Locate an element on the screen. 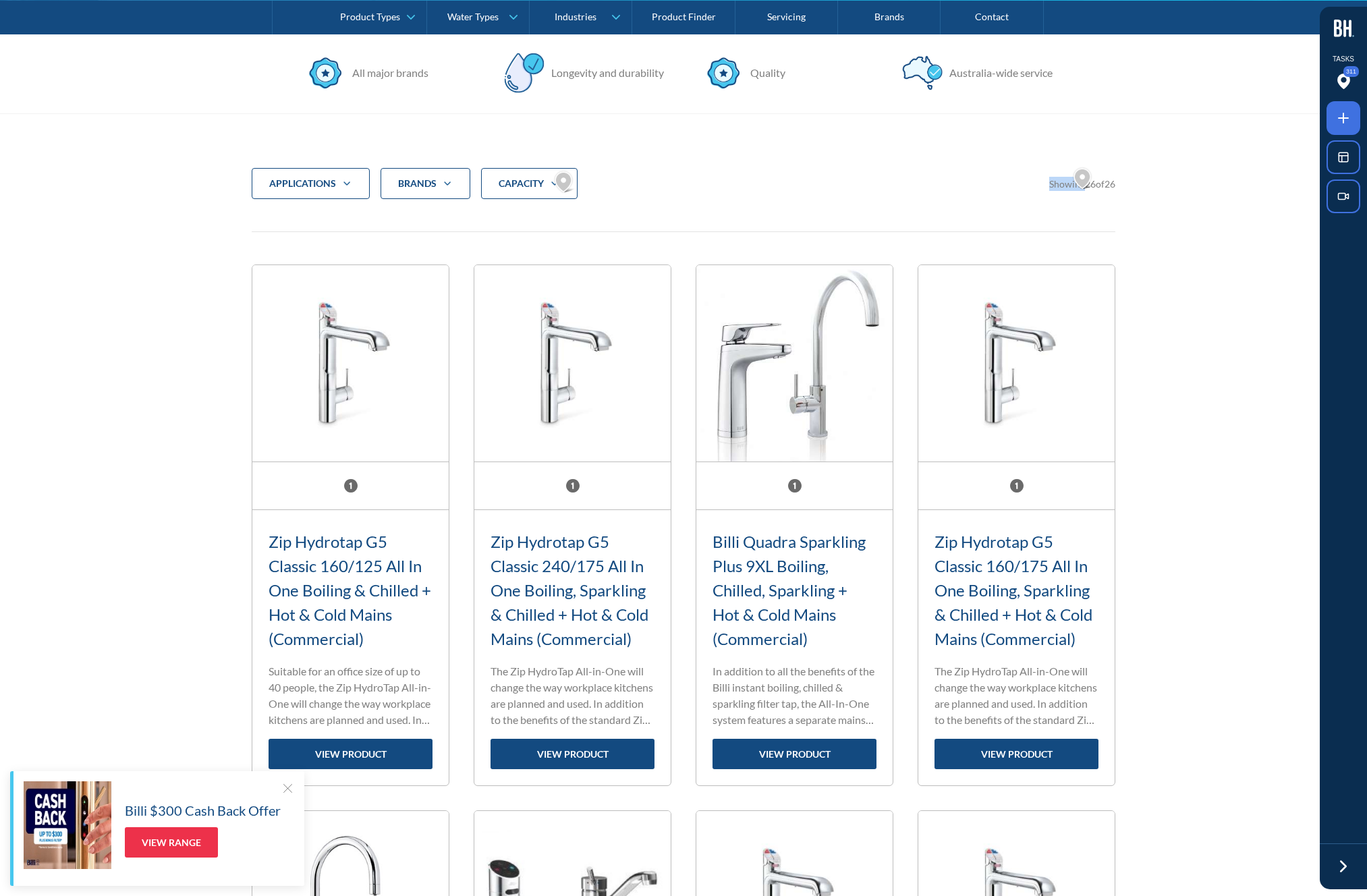 The height and width of the screenshot is (896, 1367). div: Australia-wide service is located at coordinates (997, 73).